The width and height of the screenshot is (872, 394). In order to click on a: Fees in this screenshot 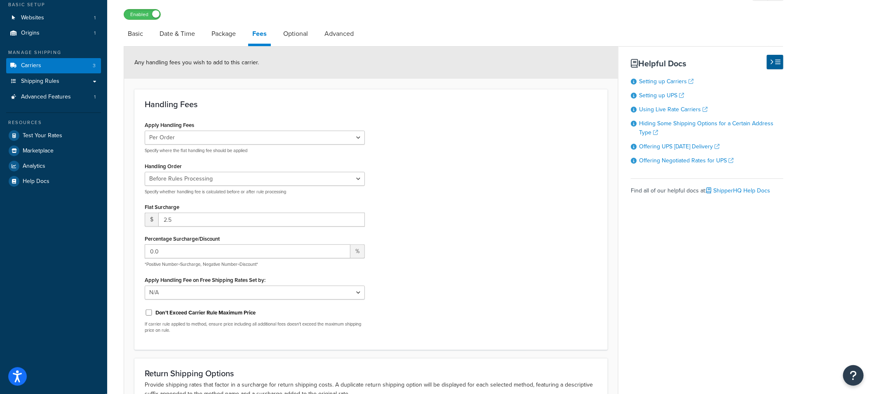, I will do `click(259, 35)`.